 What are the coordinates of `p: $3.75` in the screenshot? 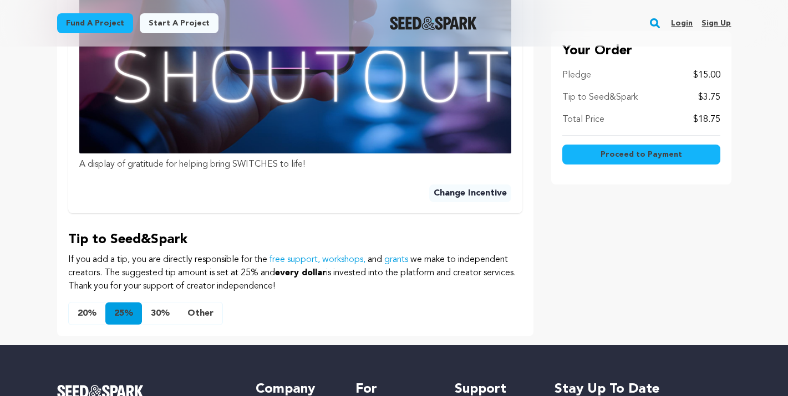 It's located at (709, 98).